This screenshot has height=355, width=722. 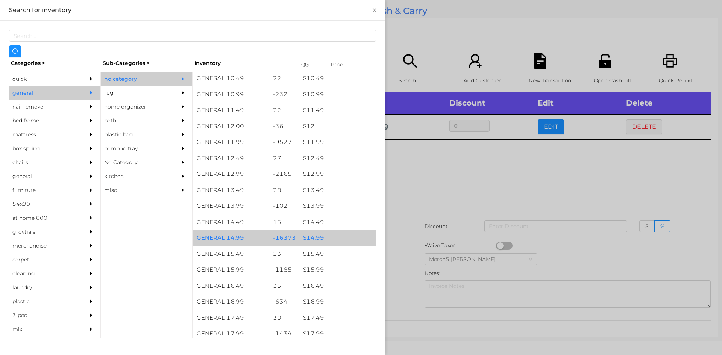 I want to click on div: bed frame, so click(x=44, y=121).